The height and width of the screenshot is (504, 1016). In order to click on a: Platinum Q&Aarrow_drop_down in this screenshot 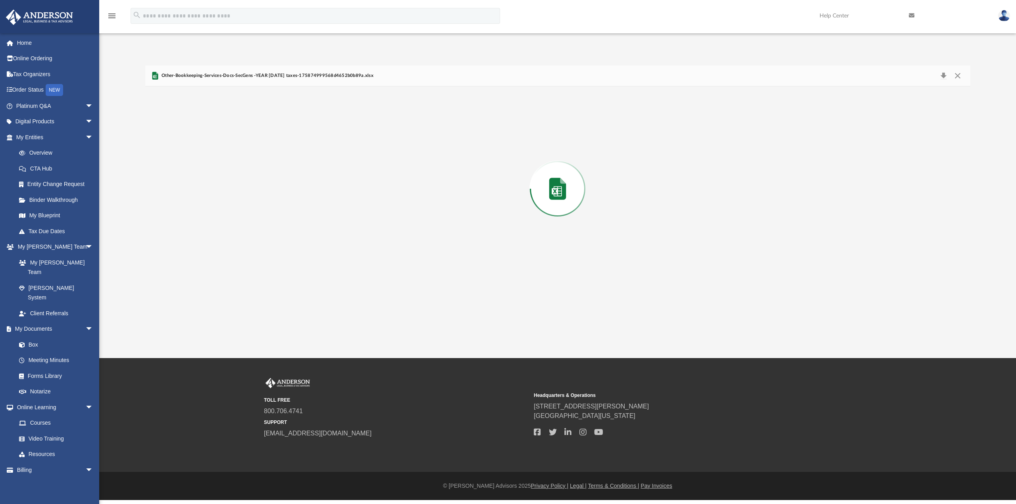, I will do `click(55, 106)`.